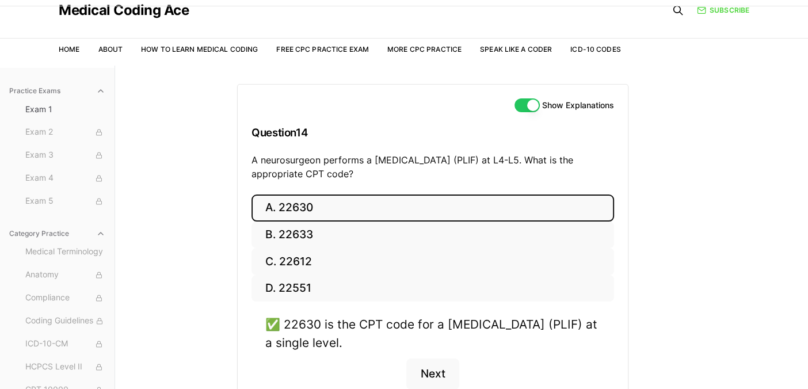 This screenshot has height=389, width=808. I want to click on button: Exam 5, so click(65, 201).